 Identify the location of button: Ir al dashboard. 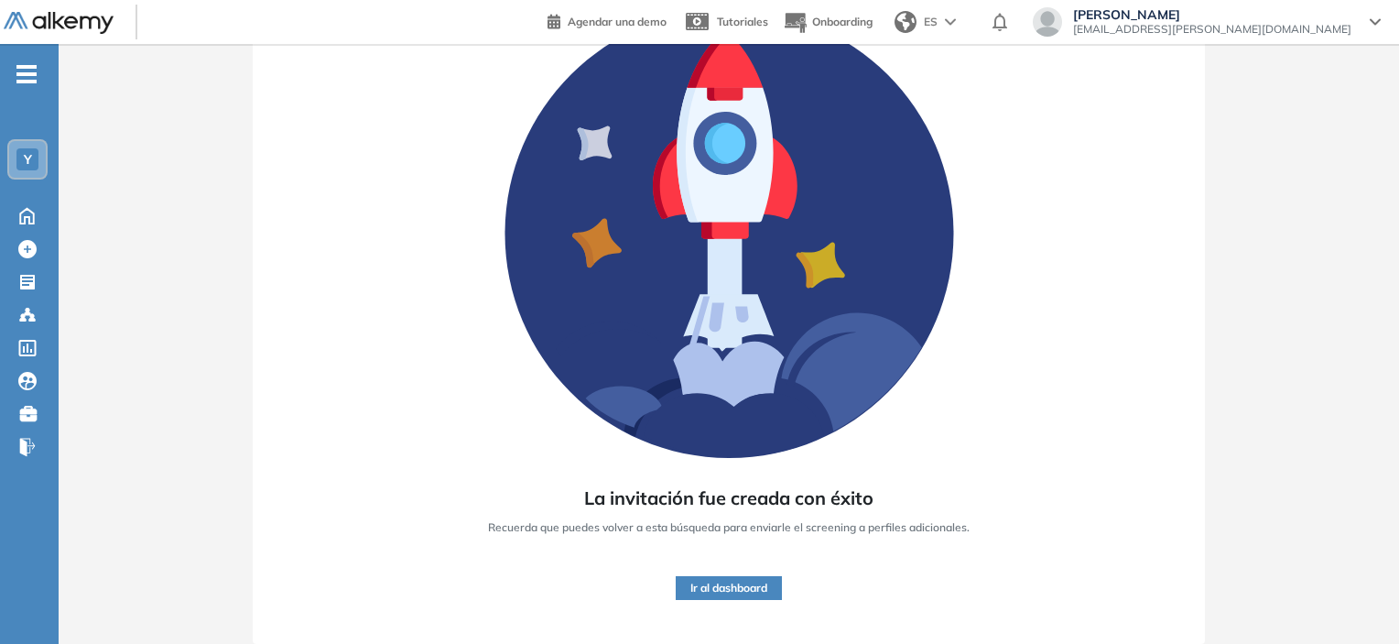
(729, 588).